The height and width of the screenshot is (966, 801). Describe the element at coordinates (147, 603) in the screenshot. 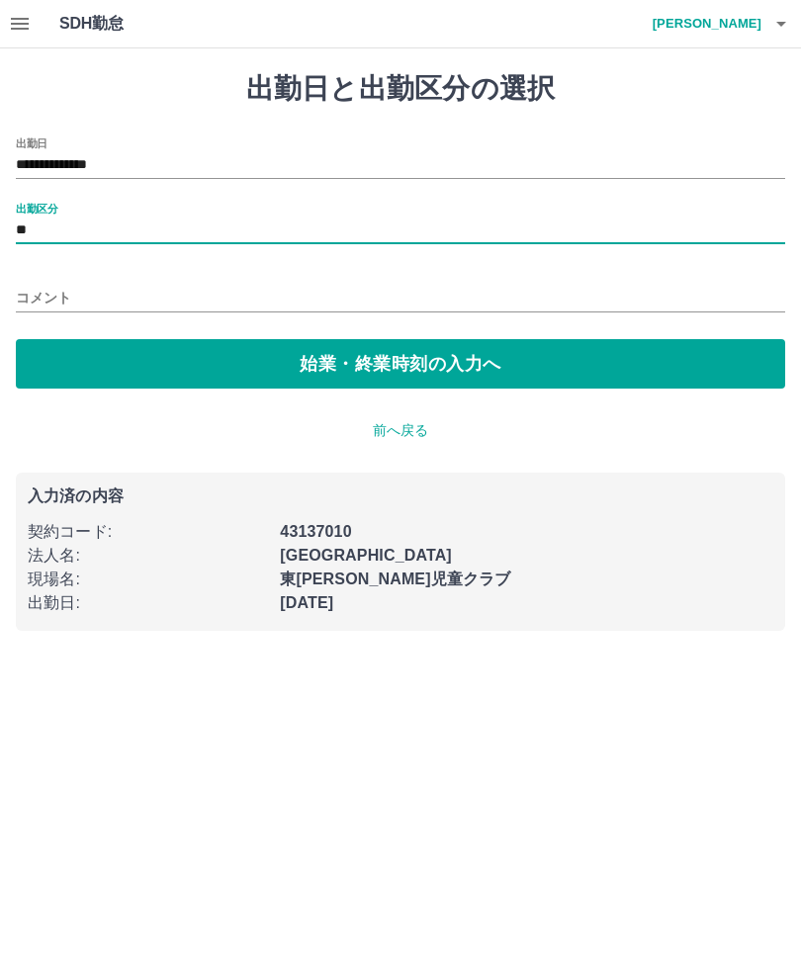

I see `p: 出勤日 :` at that location.